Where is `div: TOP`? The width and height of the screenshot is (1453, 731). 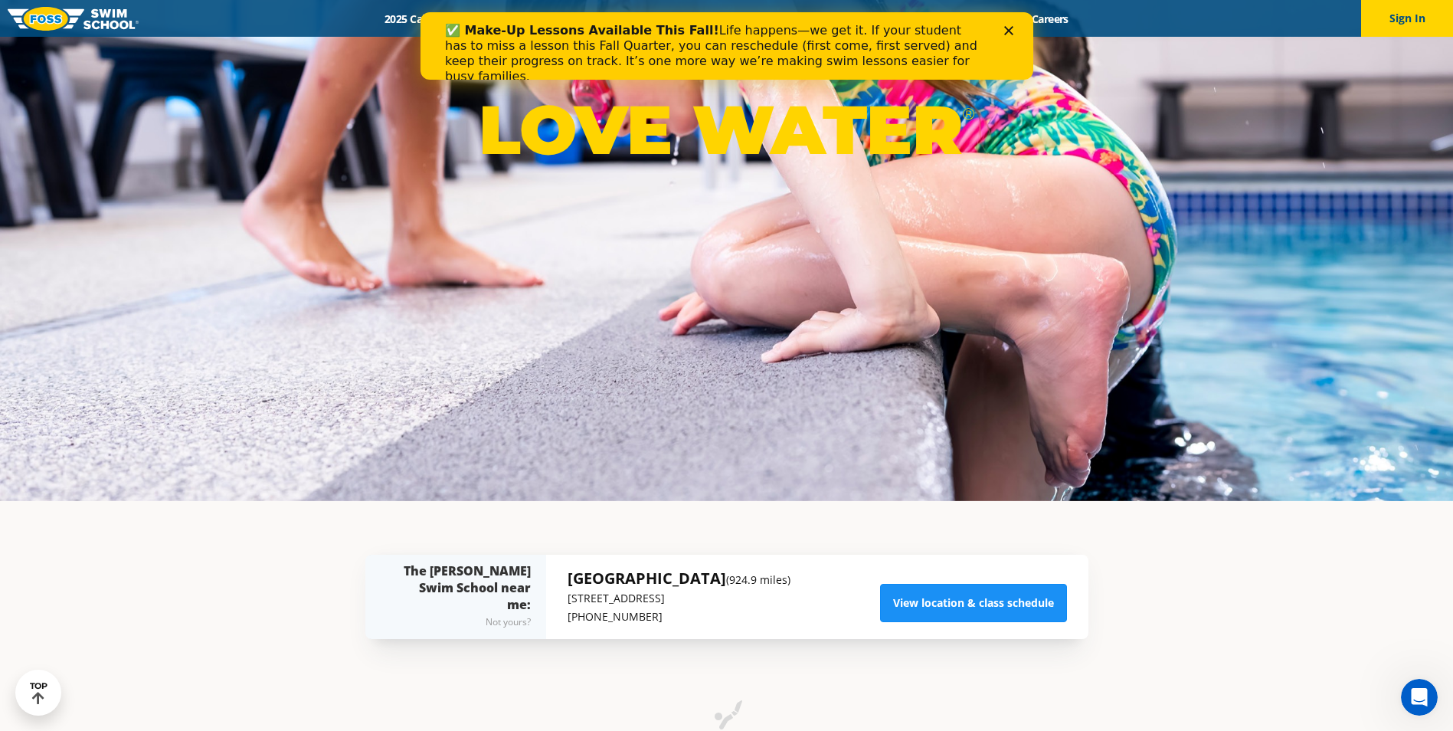 div: TOP is located at coordinates (38, 693).